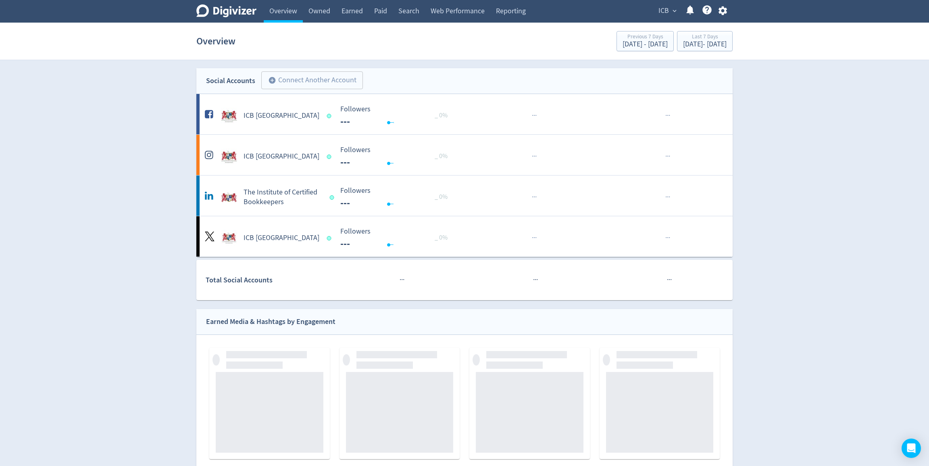  What do you see at coordinates (270, 280) in the screenshot?
I see `div: Total Social Accounts` at bounding box center [270, 280].